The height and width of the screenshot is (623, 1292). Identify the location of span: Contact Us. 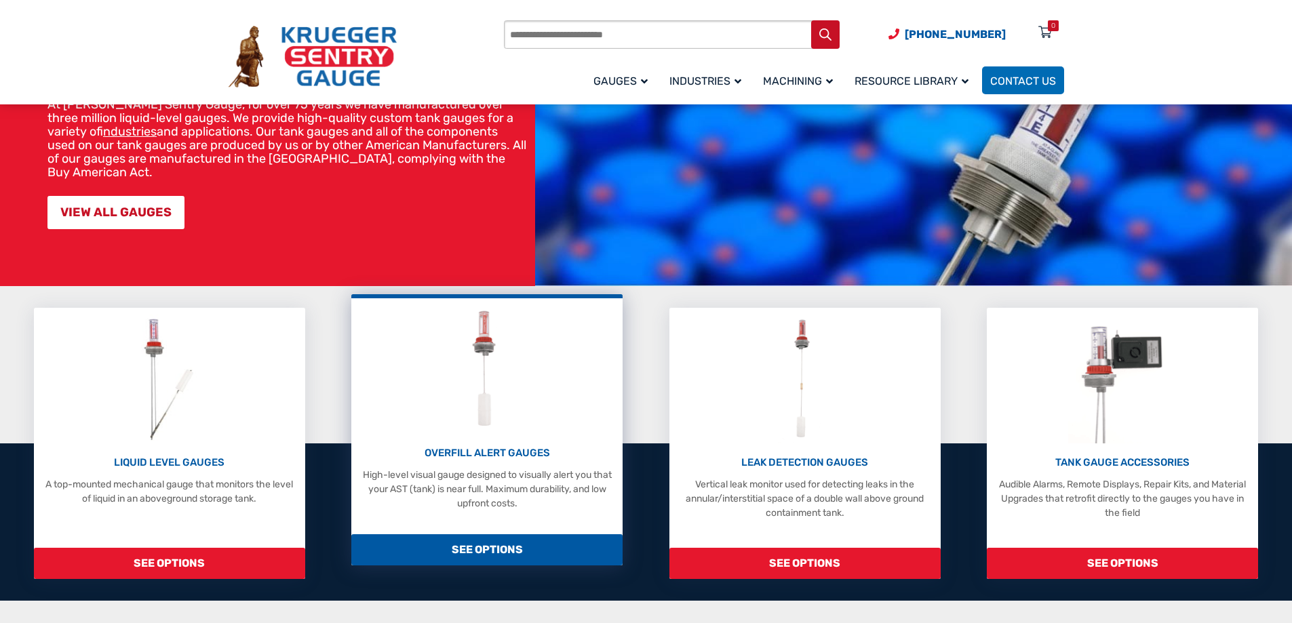
(1022, 81).